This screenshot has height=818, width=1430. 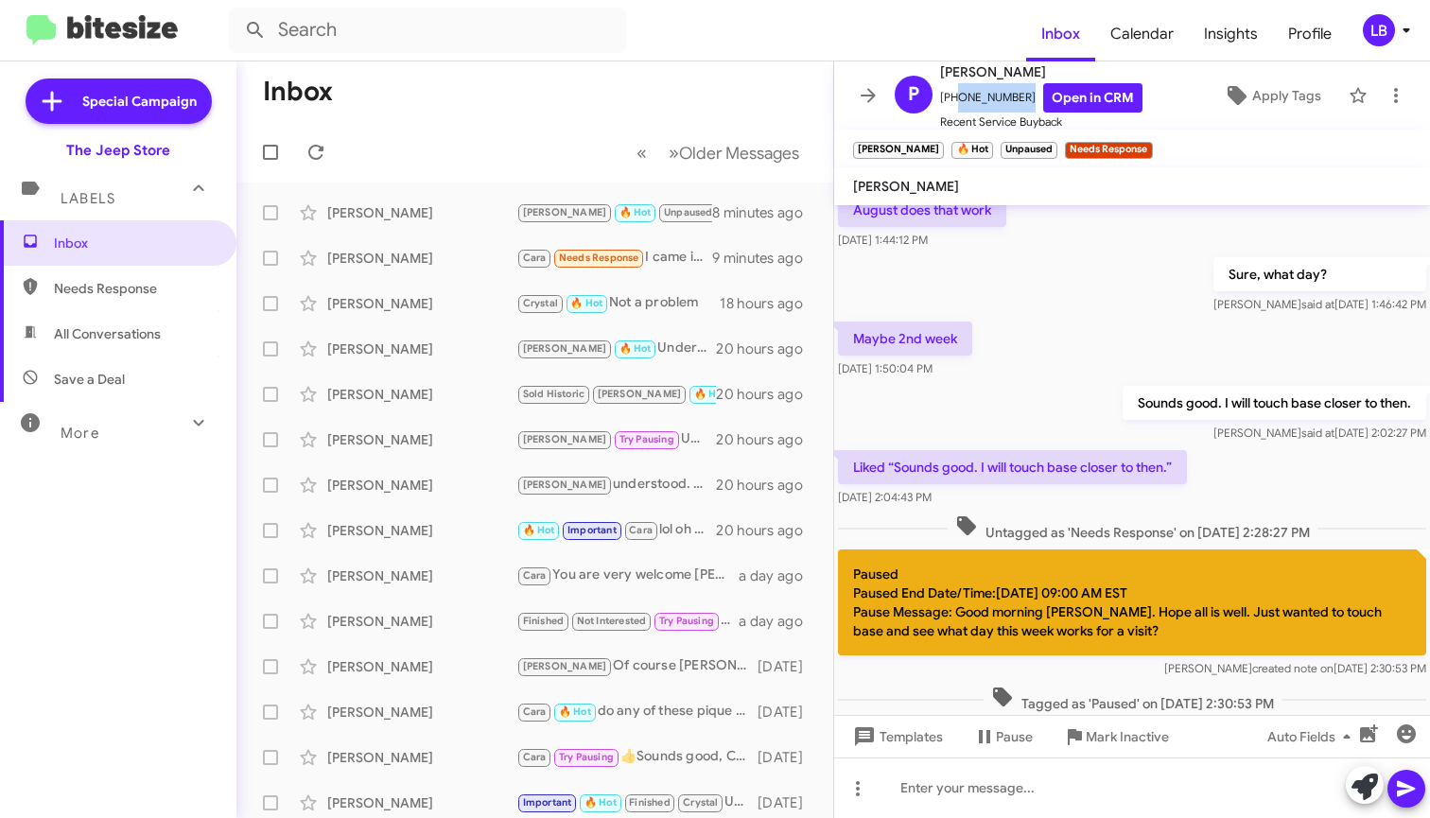 I want to click on input: Search, so click(x=427, y=30).